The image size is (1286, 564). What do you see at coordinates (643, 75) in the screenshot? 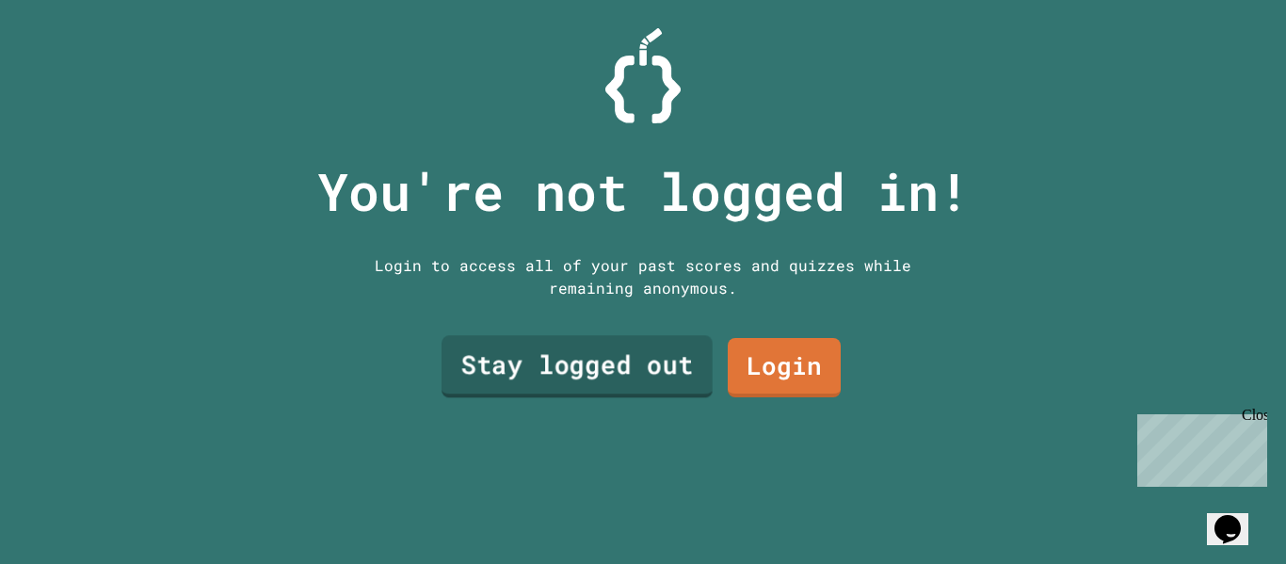
I see `img: Logo.svg` at bounding box center [643, 75].